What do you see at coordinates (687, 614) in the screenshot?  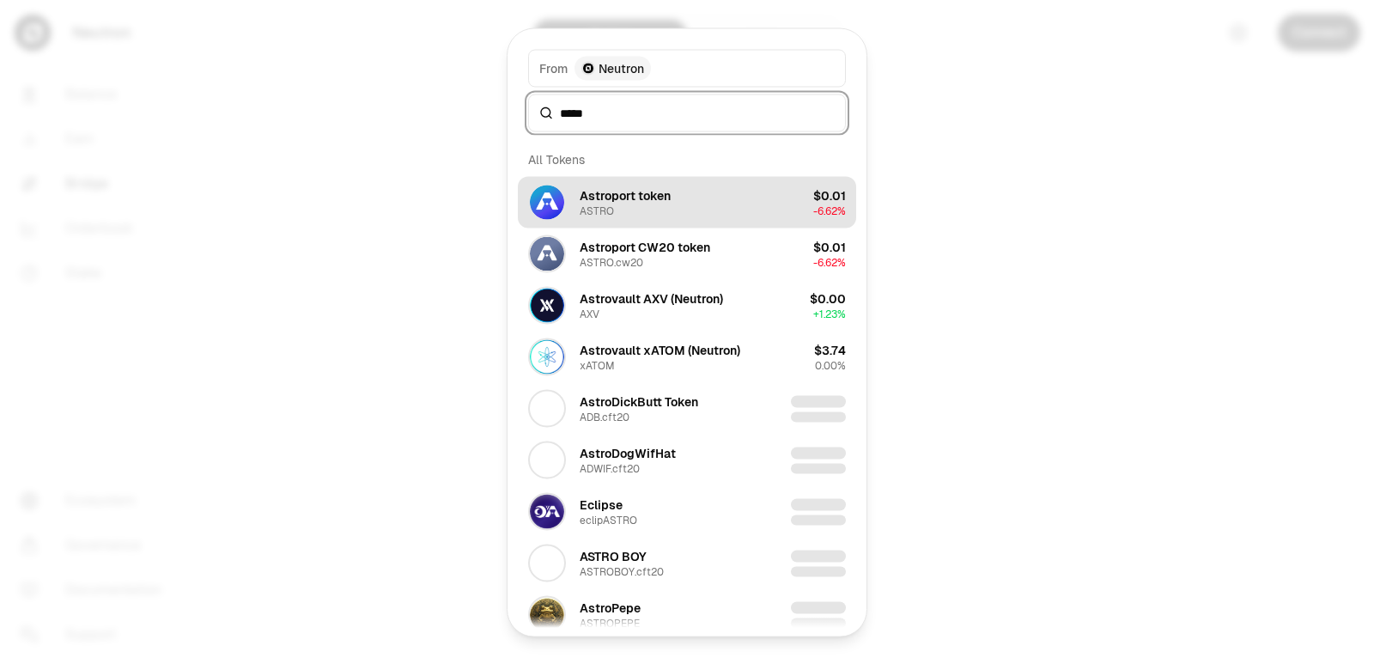 I see `button: ASTROPEPE LogoAstroPepeASTROPEPE` at bounding box center [687, 614].